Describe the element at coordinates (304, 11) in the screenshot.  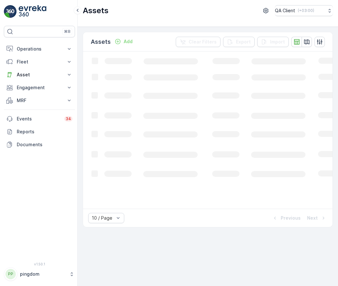
I see `button: QA Client(+03:00)` at that location.